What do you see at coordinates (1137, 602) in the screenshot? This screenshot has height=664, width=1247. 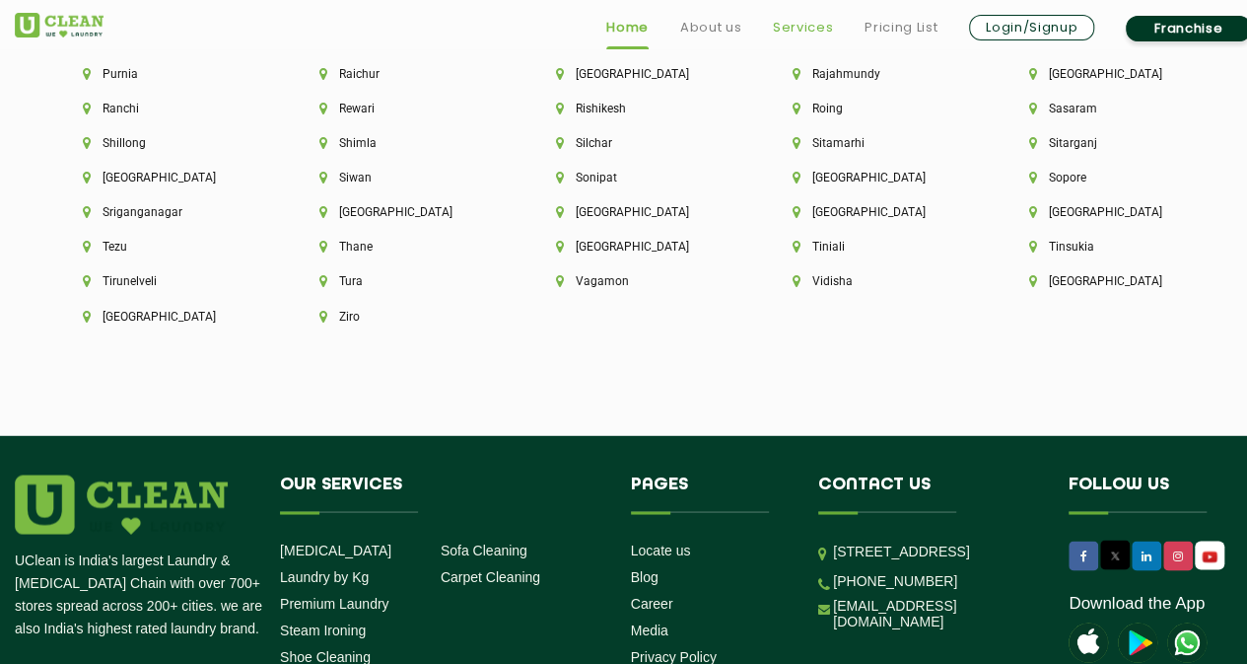 I see `a: Download the App` at bounding box center [1137, 602].